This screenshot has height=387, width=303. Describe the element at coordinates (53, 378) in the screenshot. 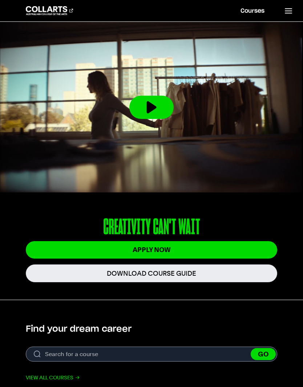

I see `a: View all courses` at that location.